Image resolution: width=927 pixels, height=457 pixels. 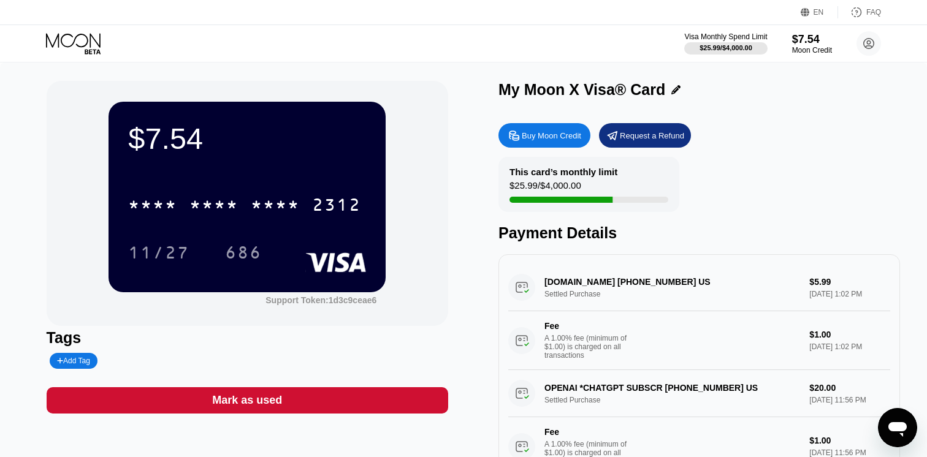 I want to click on div: This card’s monthly limit, so click(x=563, y=172).